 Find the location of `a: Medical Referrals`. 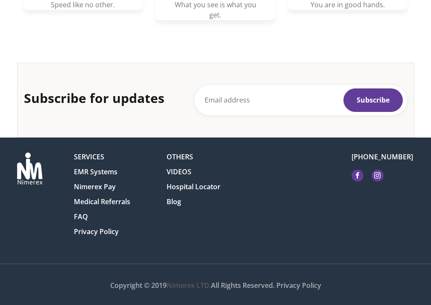

a: Medical Referrals is located at coordinates (102, 202).